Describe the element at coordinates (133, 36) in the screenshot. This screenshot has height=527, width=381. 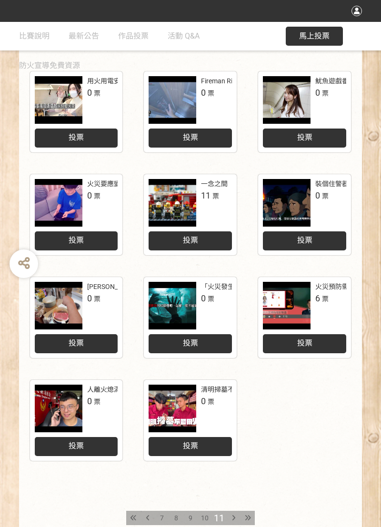
I see `a: 作品投票` at that location.